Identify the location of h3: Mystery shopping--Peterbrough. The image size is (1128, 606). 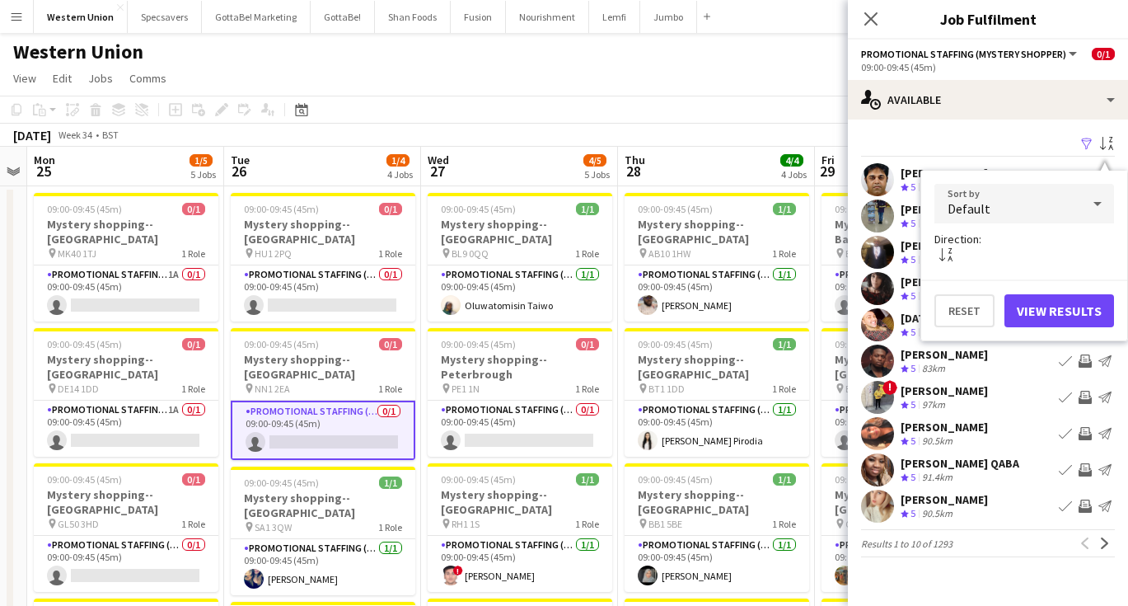
(520, 367).